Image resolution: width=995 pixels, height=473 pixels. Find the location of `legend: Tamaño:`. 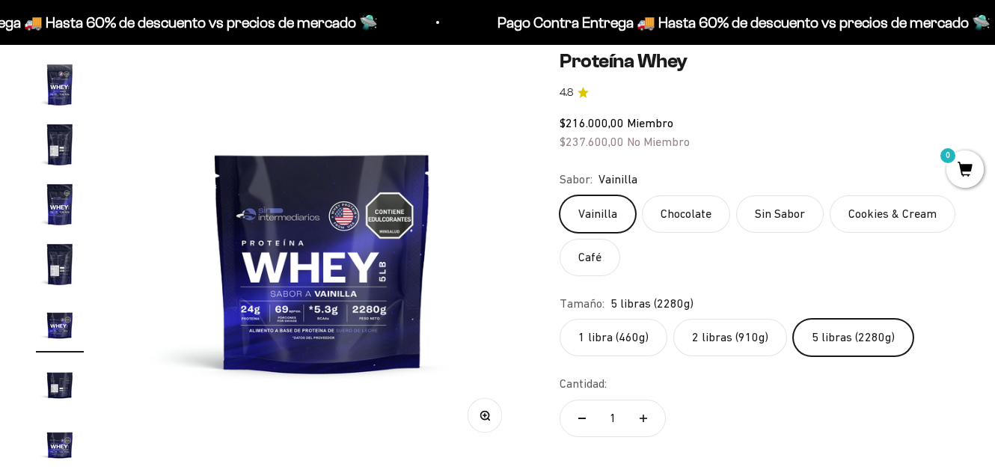

legend: Tamaño: is located at coordinates (582, 304).